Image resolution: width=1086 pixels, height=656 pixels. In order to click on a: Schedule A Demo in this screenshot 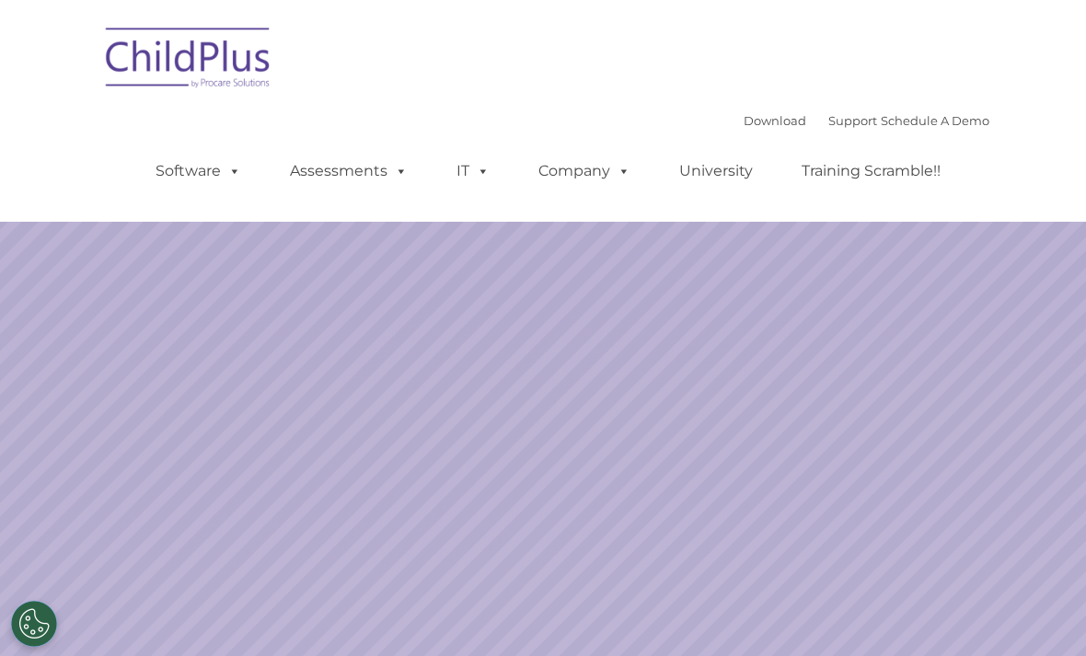, I will do `click(935, 121)`.